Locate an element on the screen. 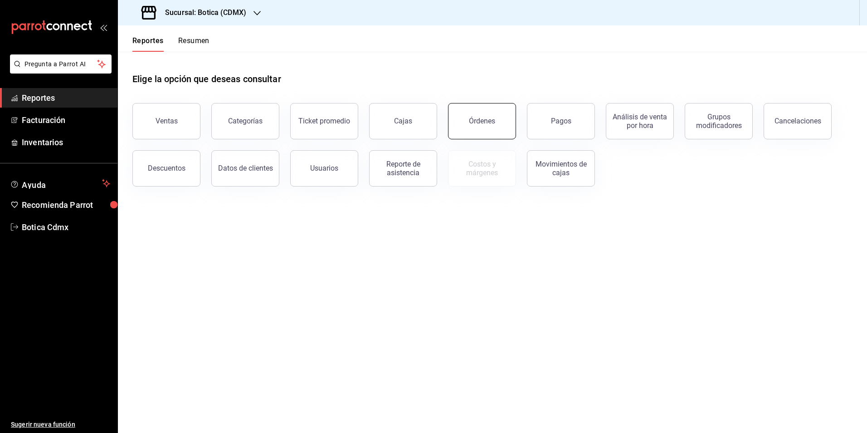 This screenshot has width=867, height=433. button: Pregunta a Parrot AI is located at coordinates (61, 64).